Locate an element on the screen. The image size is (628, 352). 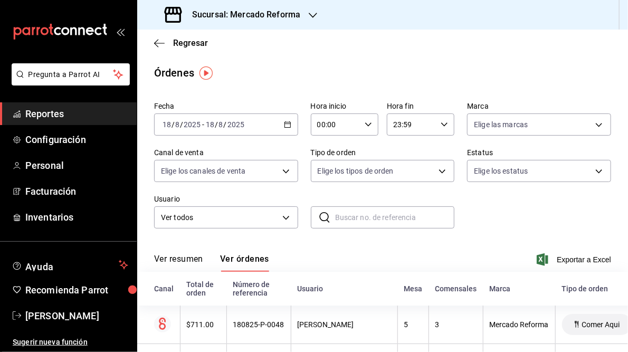
button: Ver órdenes is located at coordinates (244, 263).